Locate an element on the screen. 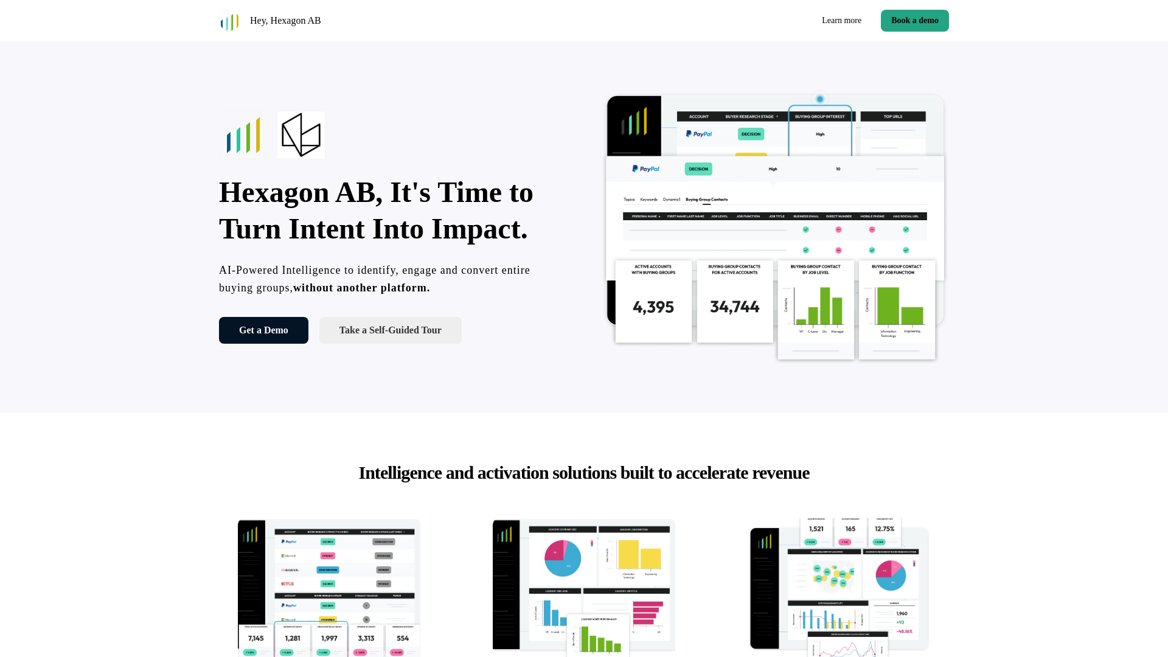  p: AI-Powered Intelligence to identify, engage and convert entire buying groups, is located at coordinates (393, 279).